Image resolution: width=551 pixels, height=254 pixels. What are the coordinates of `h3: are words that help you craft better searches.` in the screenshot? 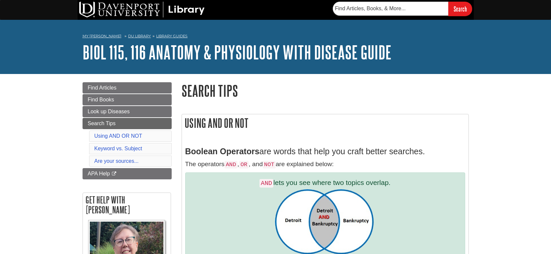 It's located at (325, 151).